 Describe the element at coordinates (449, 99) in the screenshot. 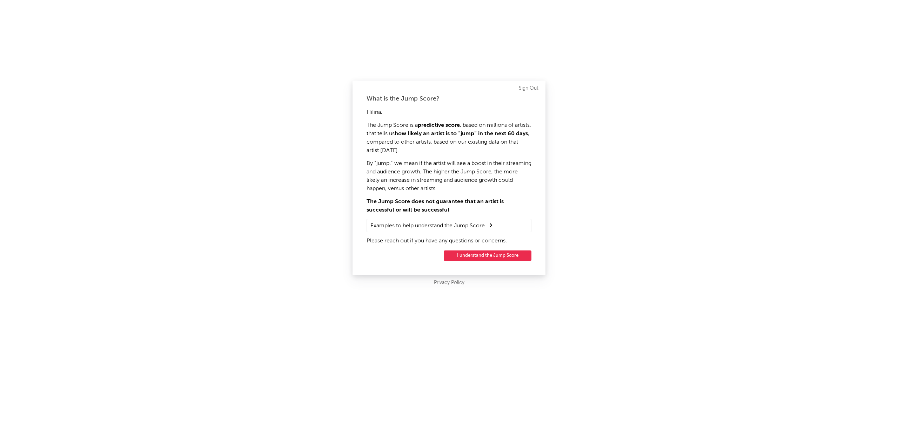

I see `div: What is the Jump Score?` at that location.